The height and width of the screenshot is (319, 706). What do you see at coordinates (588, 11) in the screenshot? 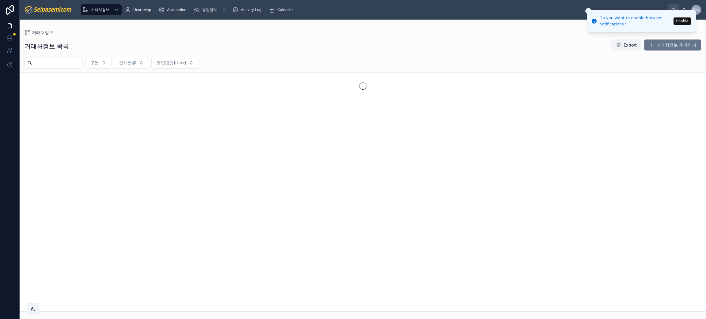
I see `button: Close toast` at bounding box center [588, 11].